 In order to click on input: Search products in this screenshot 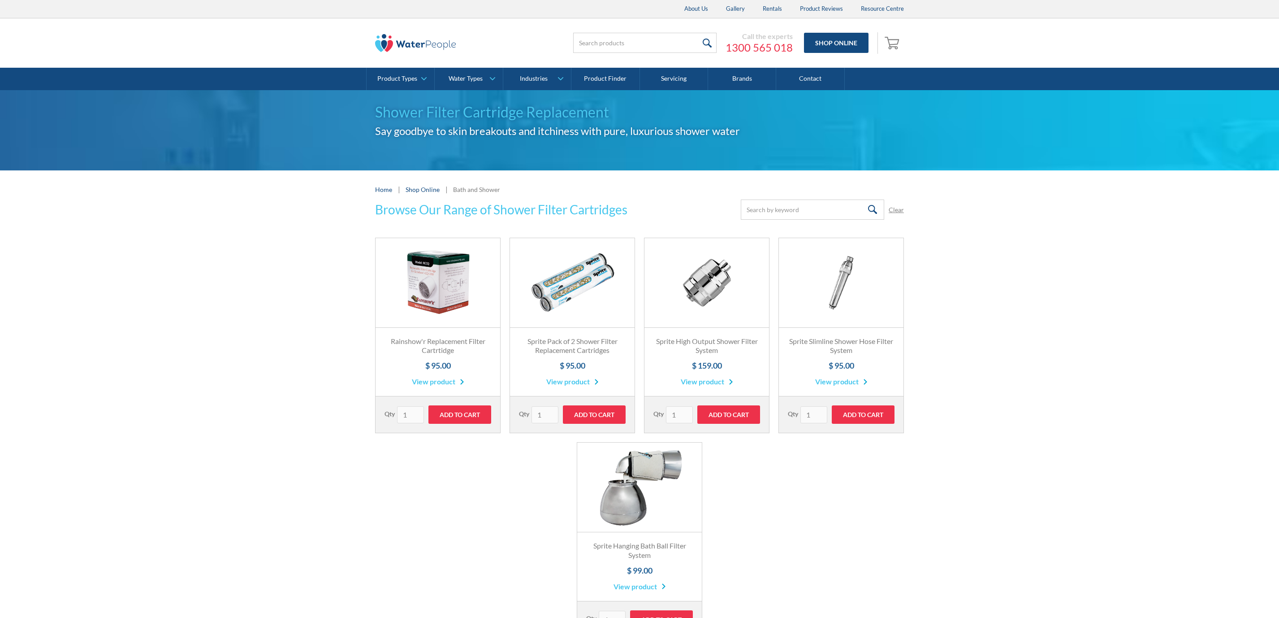, I will do `click(645, 43)`.